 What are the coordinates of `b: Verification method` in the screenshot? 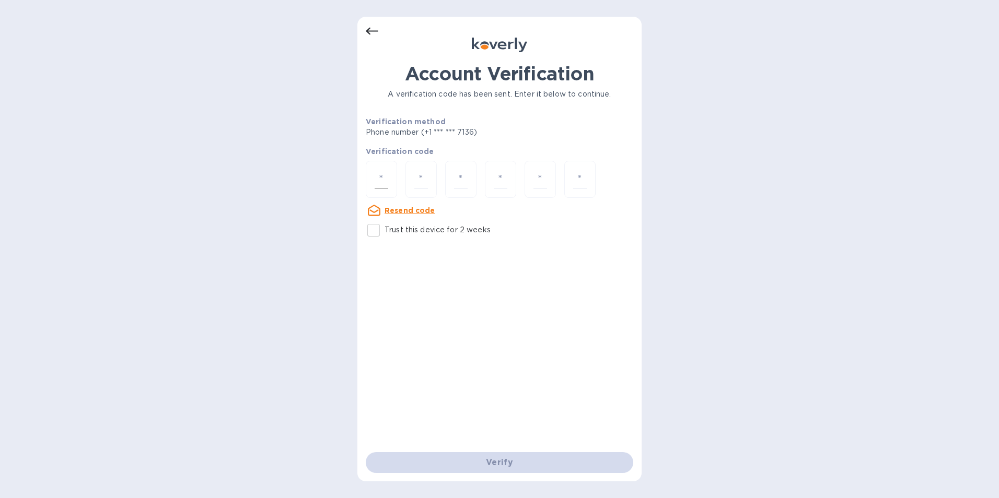 It's located at (405, 122).